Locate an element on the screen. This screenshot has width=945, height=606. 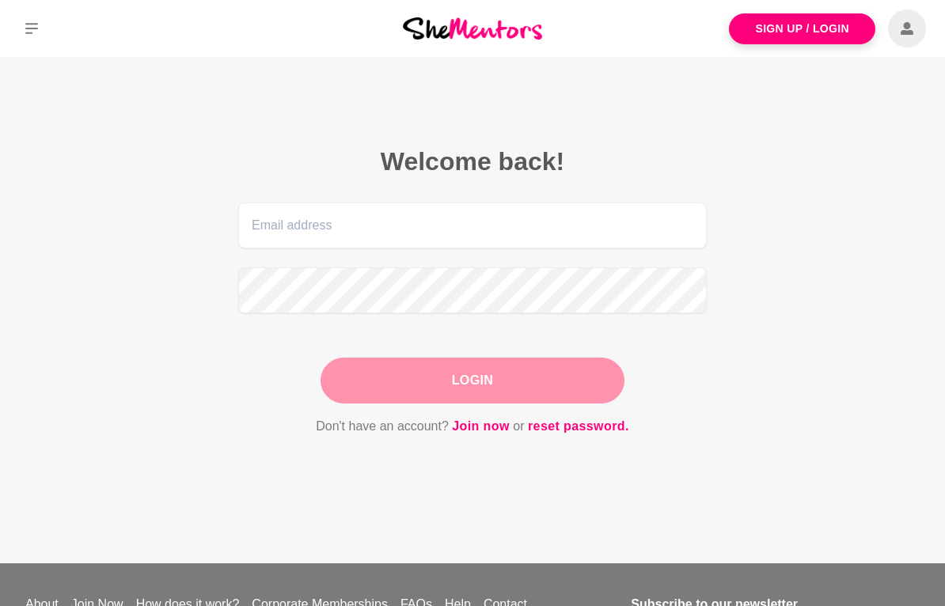
p: Don't have an account? or is located at coordinates (473, 427).